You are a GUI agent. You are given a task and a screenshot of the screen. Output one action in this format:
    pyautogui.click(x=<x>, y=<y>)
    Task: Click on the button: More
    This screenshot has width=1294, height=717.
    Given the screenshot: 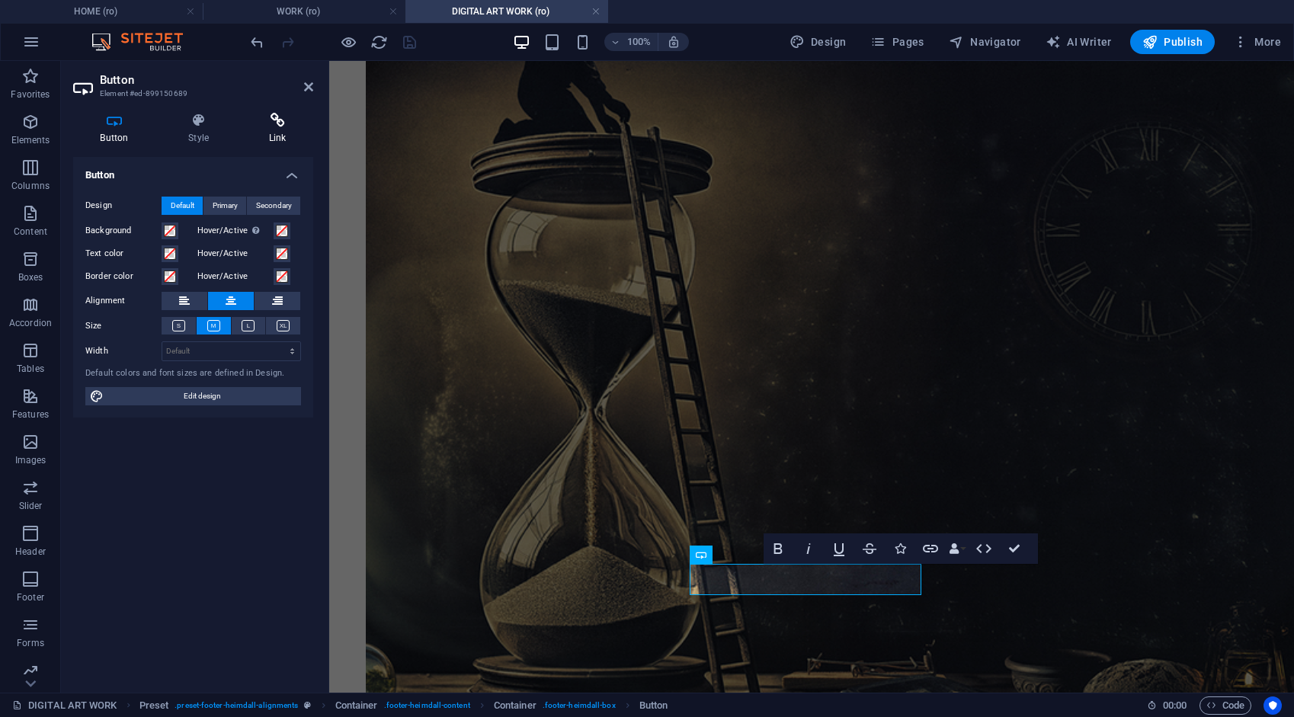 What is the action you would take?
    pyautogui.click(x=1257, y=42)
    